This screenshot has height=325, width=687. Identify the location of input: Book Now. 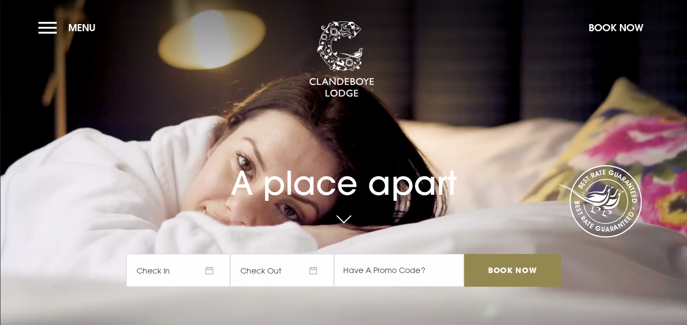
(512, 270).